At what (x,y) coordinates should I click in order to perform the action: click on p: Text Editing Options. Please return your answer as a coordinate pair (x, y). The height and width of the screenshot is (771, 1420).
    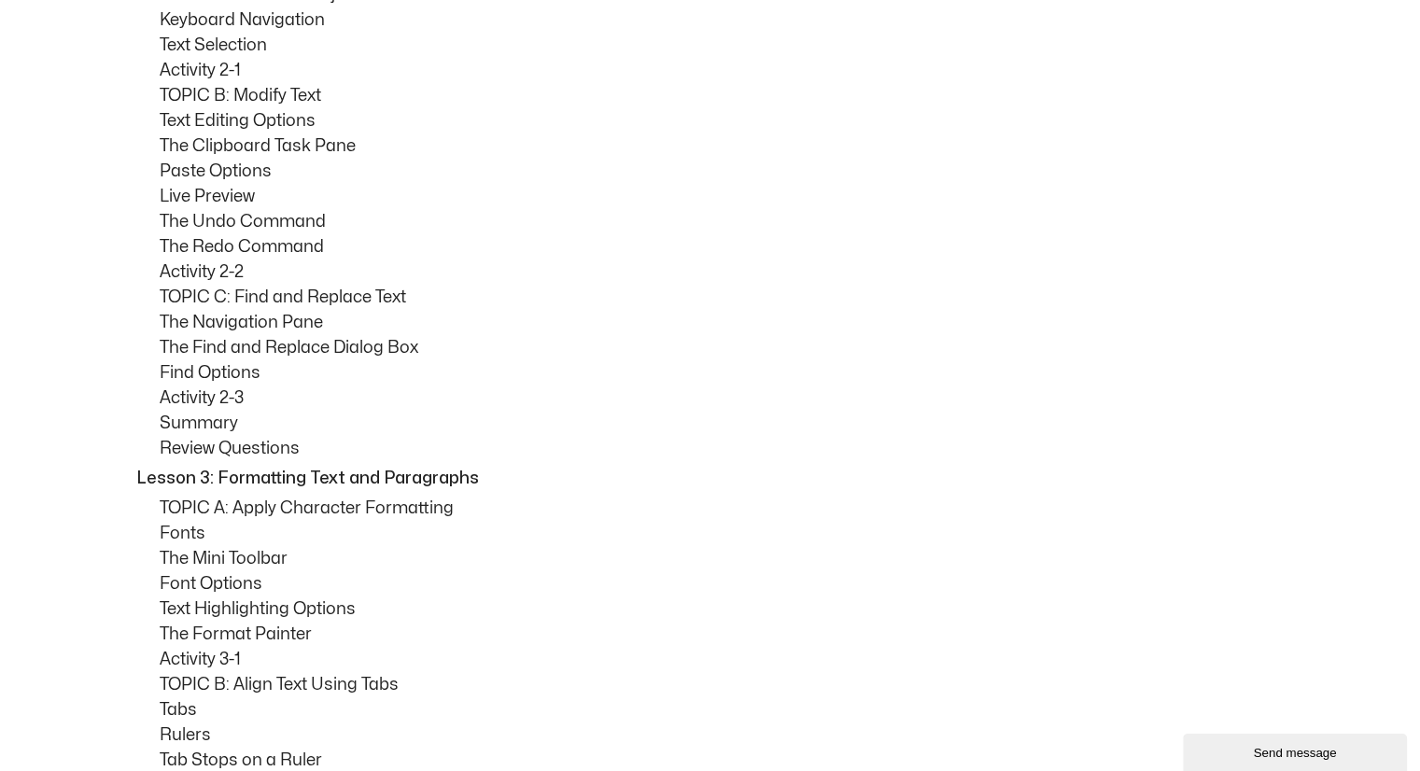
    Looking at the image, I should click on (724, 120).